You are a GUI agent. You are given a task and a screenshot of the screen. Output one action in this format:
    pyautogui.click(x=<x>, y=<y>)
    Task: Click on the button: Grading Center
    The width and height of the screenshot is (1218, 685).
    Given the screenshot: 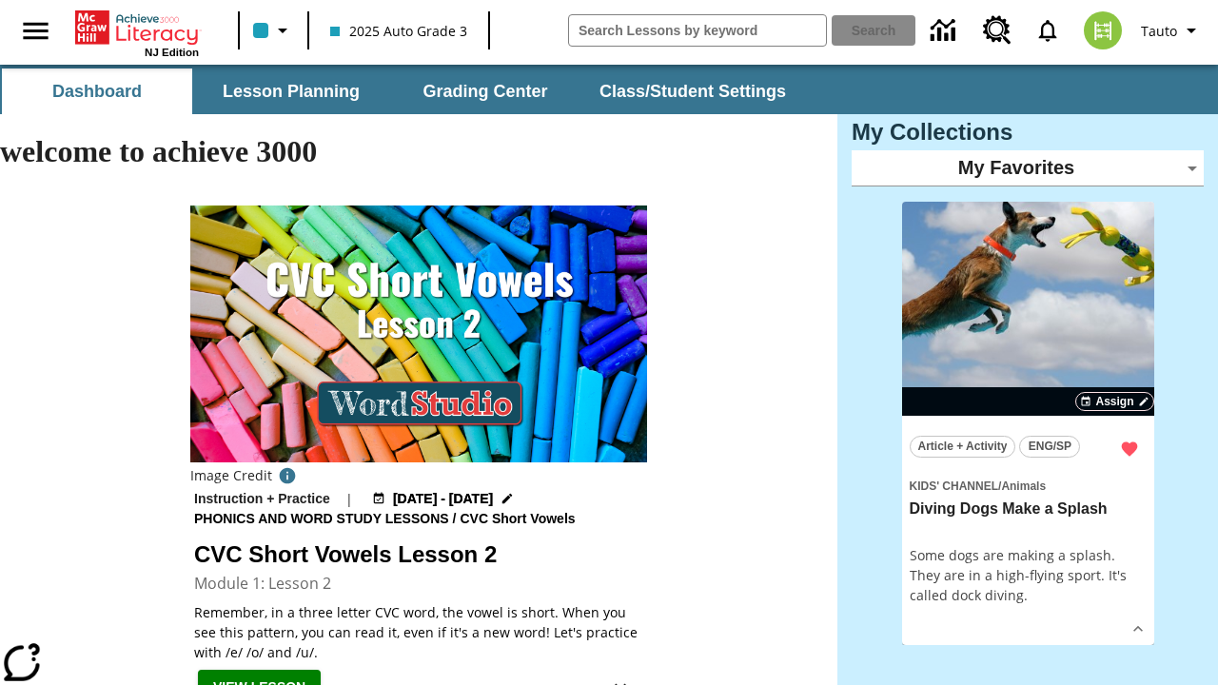 What is the action you would take?
    pyautogui.click(x=485, y=91)
    